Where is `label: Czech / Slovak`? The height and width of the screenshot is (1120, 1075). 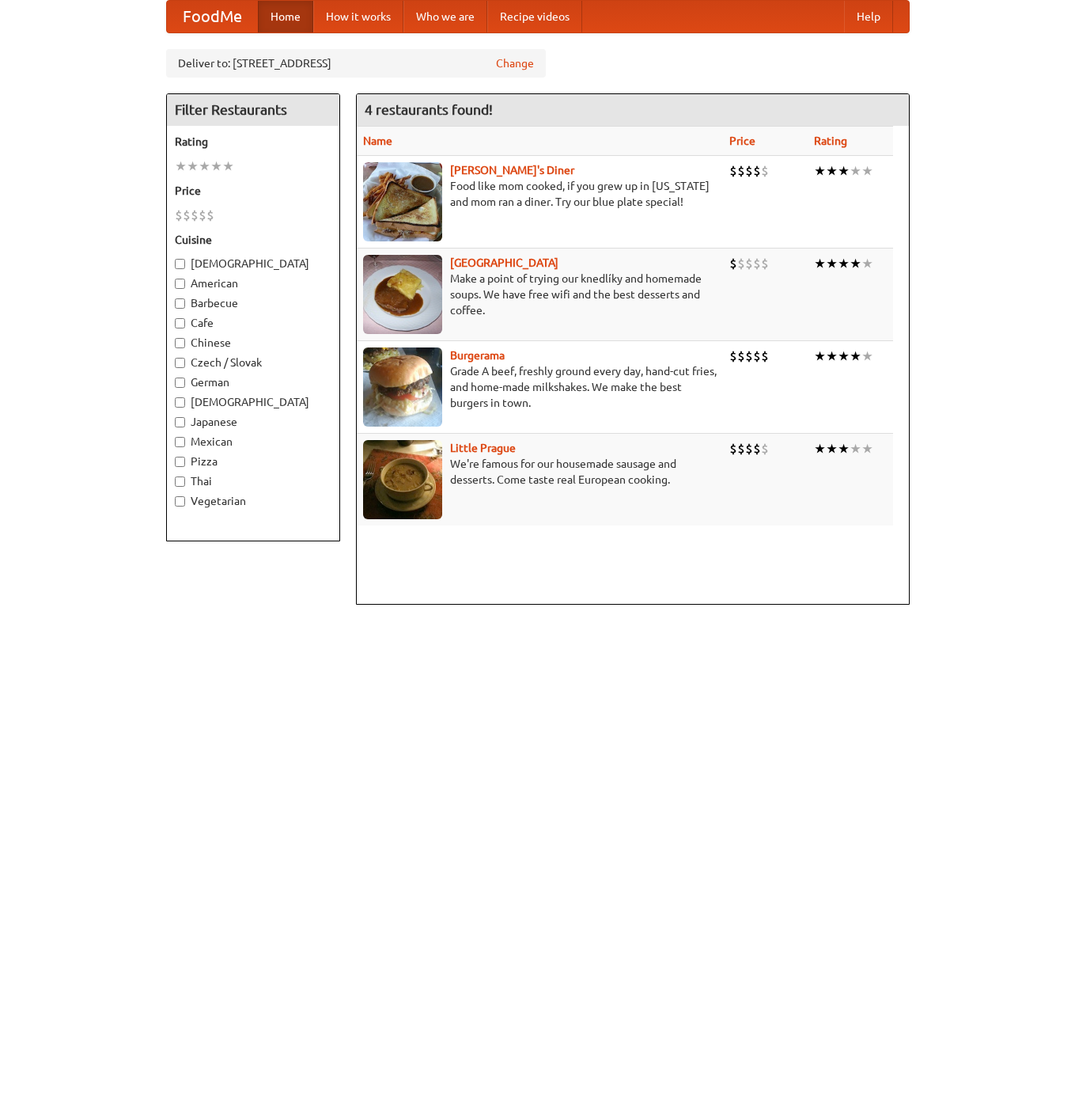
label: Czech / Slovak is located at coordinates (253, 362).